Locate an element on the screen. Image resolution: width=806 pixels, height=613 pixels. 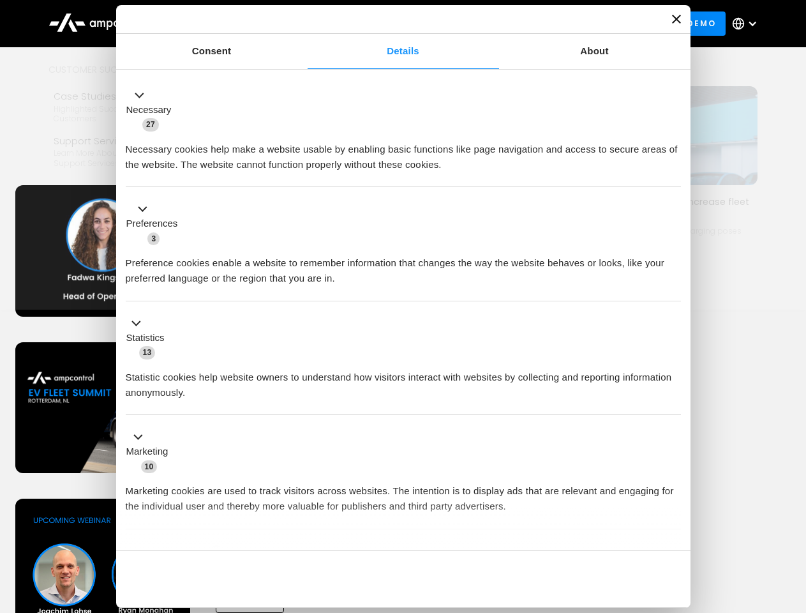
div: Support Services is located at coordinates (128, 141).